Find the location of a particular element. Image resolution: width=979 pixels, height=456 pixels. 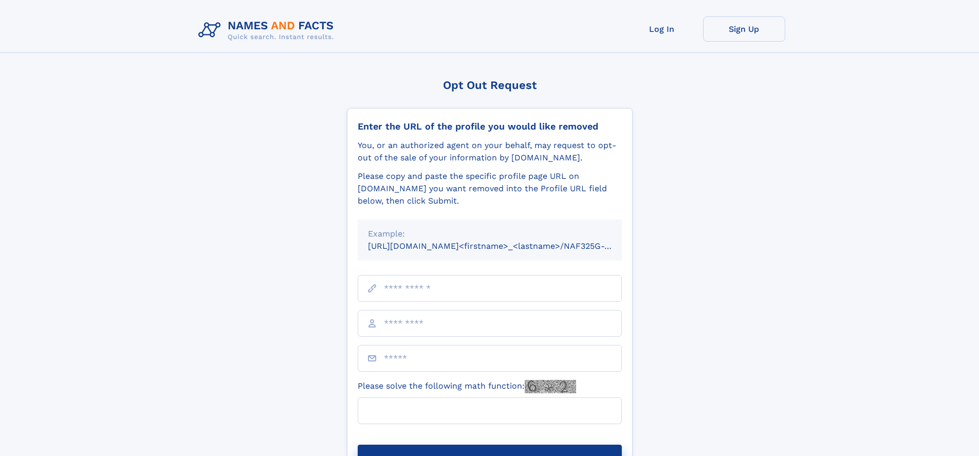

a: Sign Up is located at coordinates (744, 29).